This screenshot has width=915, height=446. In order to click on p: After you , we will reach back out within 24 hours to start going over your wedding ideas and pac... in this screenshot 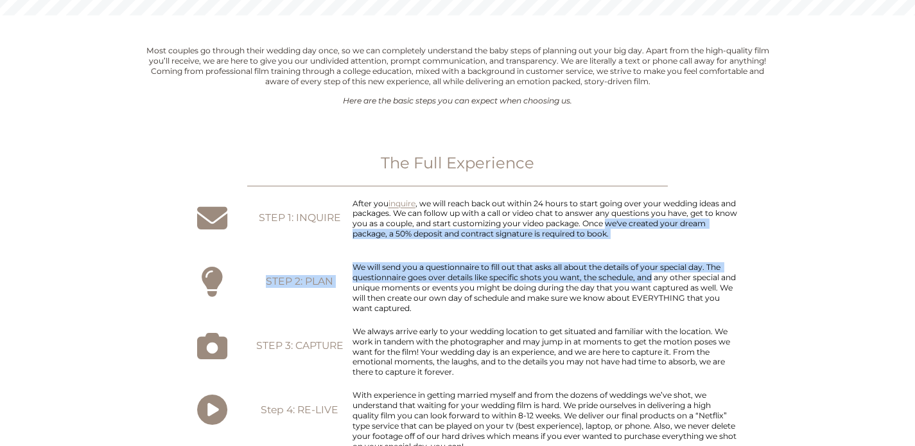, I will do `click(545, 219)`.